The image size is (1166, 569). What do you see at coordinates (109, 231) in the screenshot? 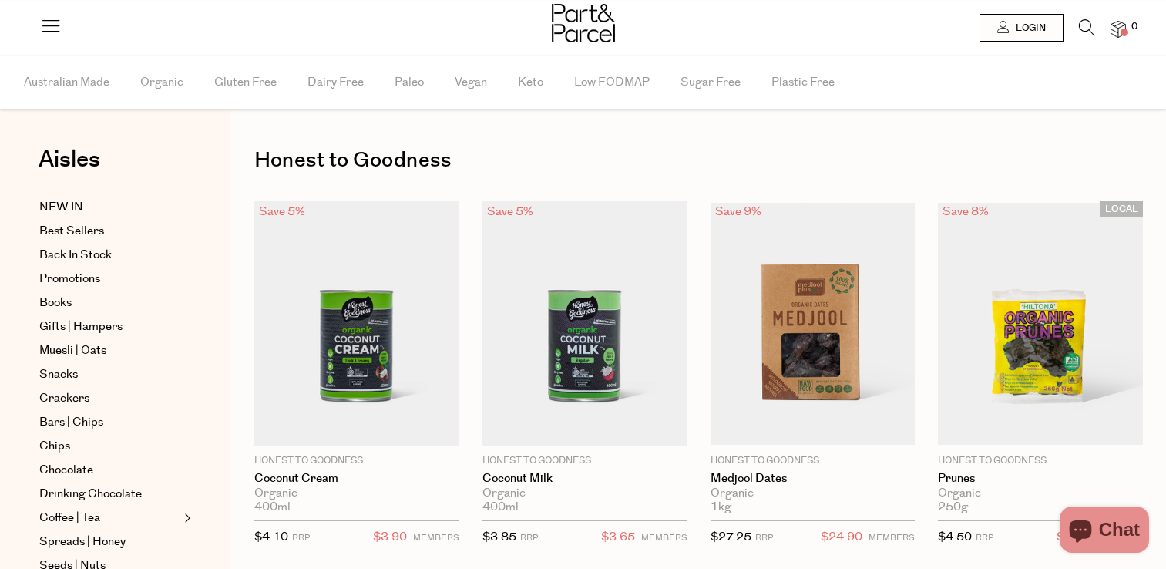
I see `a: Best Sellers` at bounding box center [109, 231].